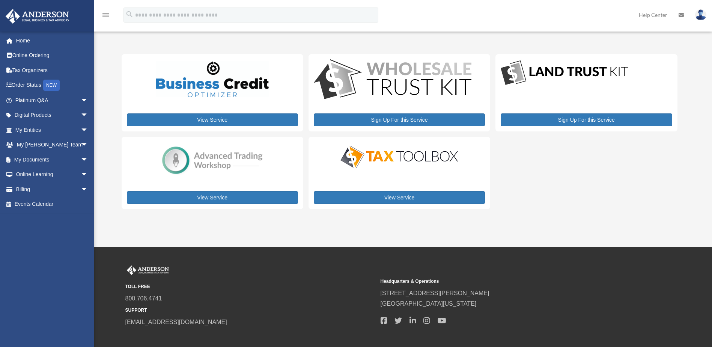 The width and height of the screenshot is (712, 347). Describe the element at coordinates (130, 14) in the screenshot. I see `i: search` at that location.